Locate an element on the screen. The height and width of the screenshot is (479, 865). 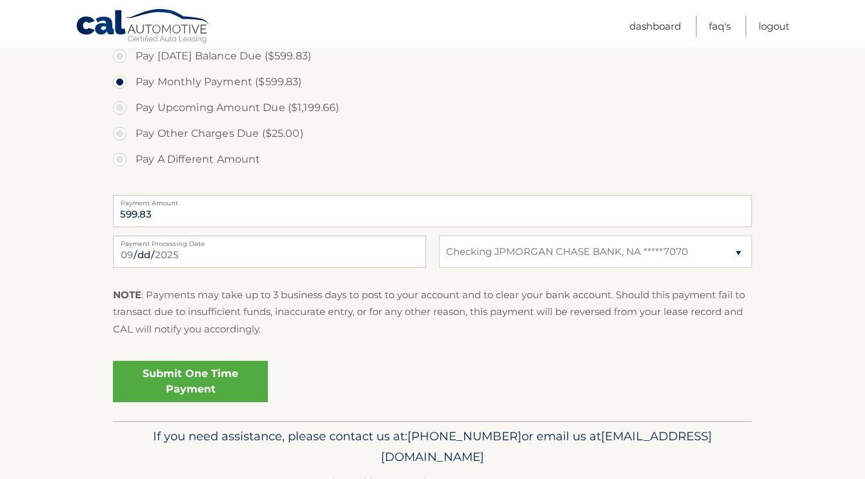
a: Dashboard is located at coordinates (655, 26).